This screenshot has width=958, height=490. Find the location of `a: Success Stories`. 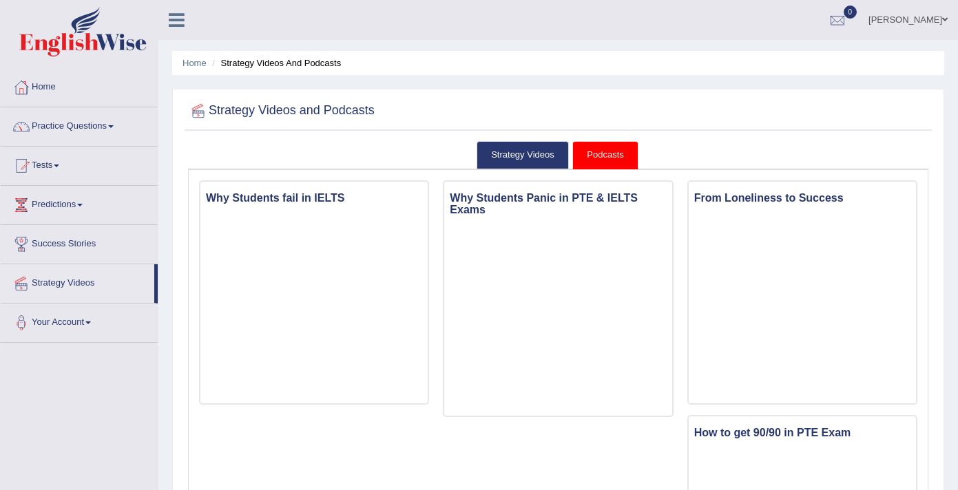

a: Success Stories is located at coordinates (79, 242).